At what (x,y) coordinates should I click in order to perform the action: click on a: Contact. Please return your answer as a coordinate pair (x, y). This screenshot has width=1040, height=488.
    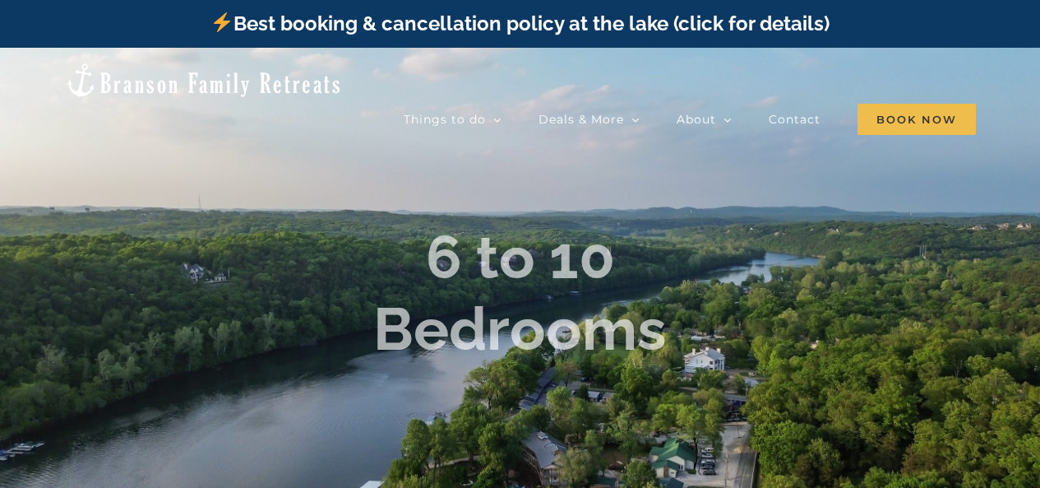
    Looking at the image, I should click on (794, 119).